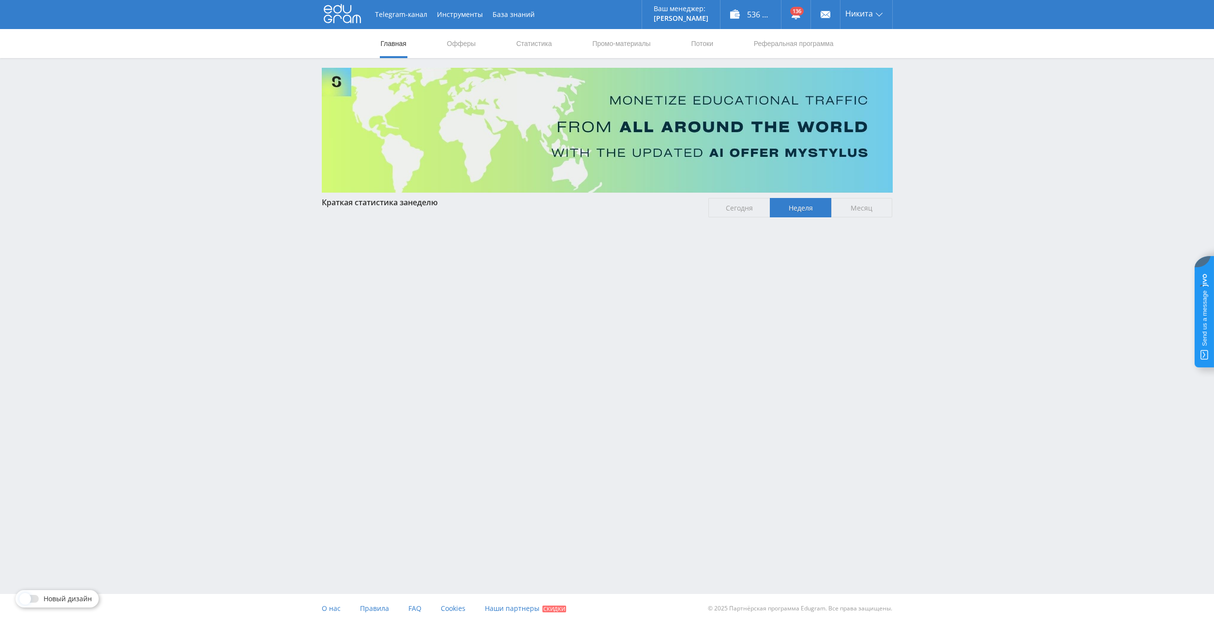 Image resolution: width=1214 pixels, height=623 pixels. Describe the element at coordinates (752, 608) in the screenshot. I see `div: © 2025 Партнёрская программа Edugram. Все права защищены.` at that location.